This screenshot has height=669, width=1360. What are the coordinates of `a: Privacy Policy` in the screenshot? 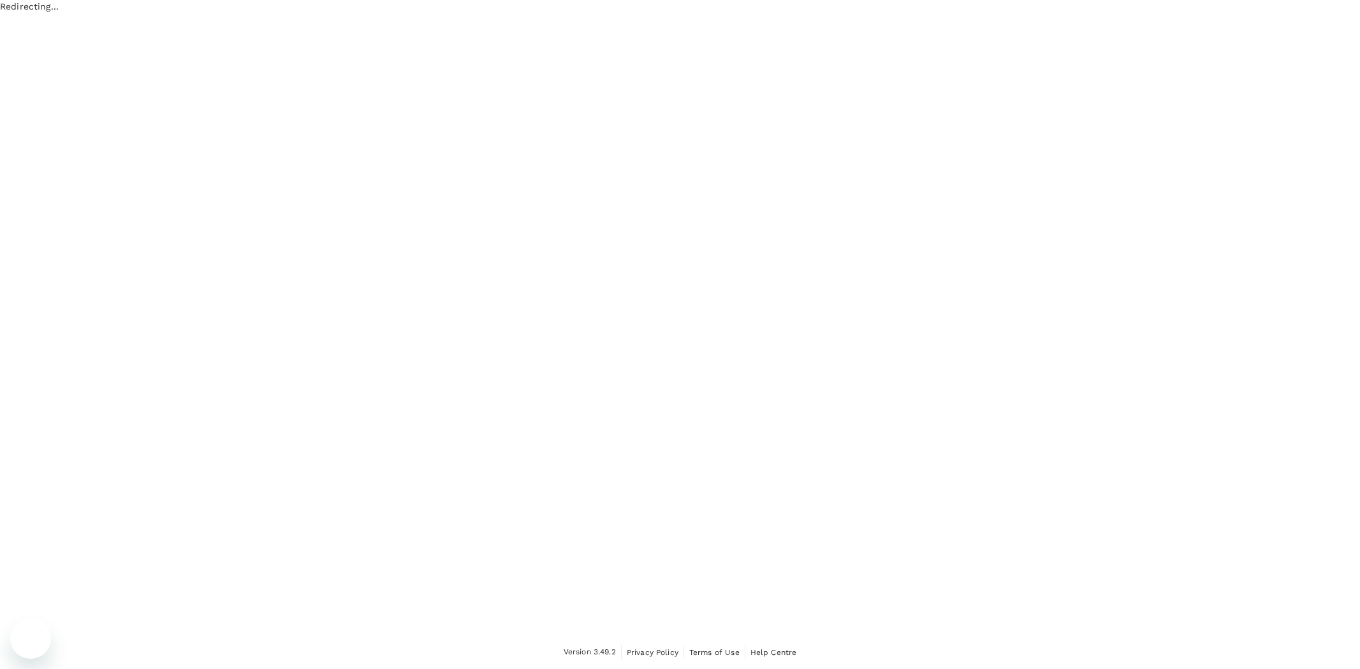 It's located at (652, 653).